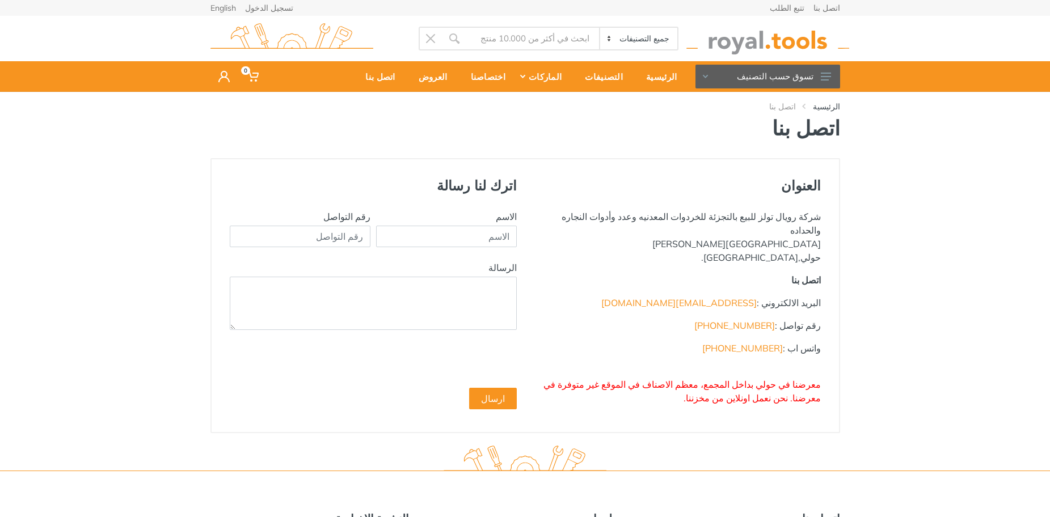  Describe the element at coordinates (223, 8) in the screenshot. I see `a: English` at that location.